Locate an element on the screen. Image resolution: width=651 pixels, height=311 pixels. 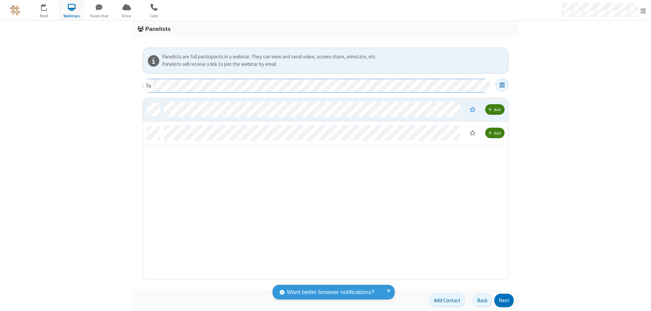
button: Back is located at coordinates (482, 300).